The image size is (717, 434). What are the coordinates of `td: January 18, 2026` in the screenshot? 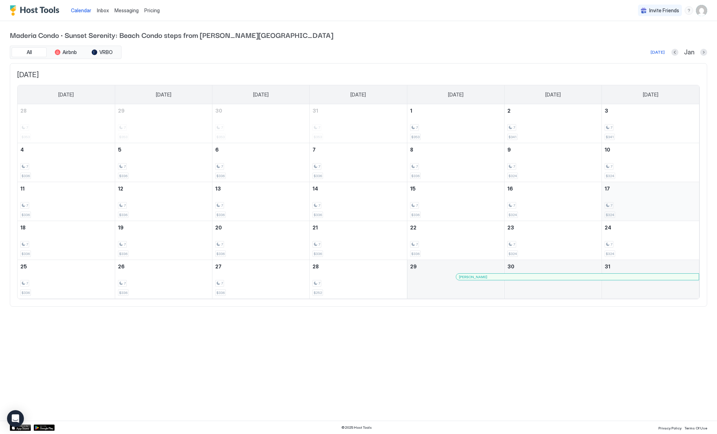 It's located at (66, 241).